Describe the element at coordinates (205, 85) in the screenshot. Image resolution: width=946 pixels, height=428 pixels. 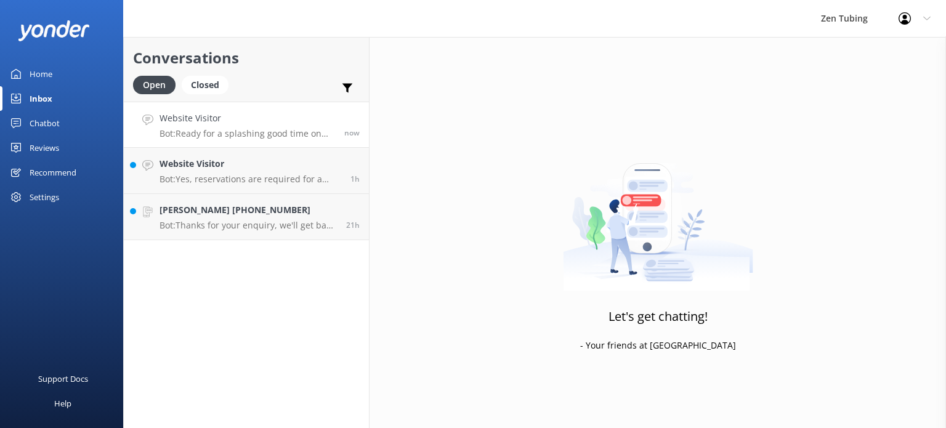
I see `div: Closed` at that location.